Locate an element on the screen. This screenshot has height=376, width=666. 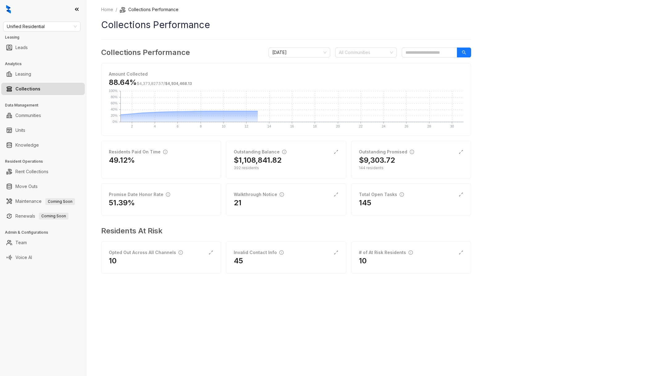
text: 8 is located at coordinates (201, 126).